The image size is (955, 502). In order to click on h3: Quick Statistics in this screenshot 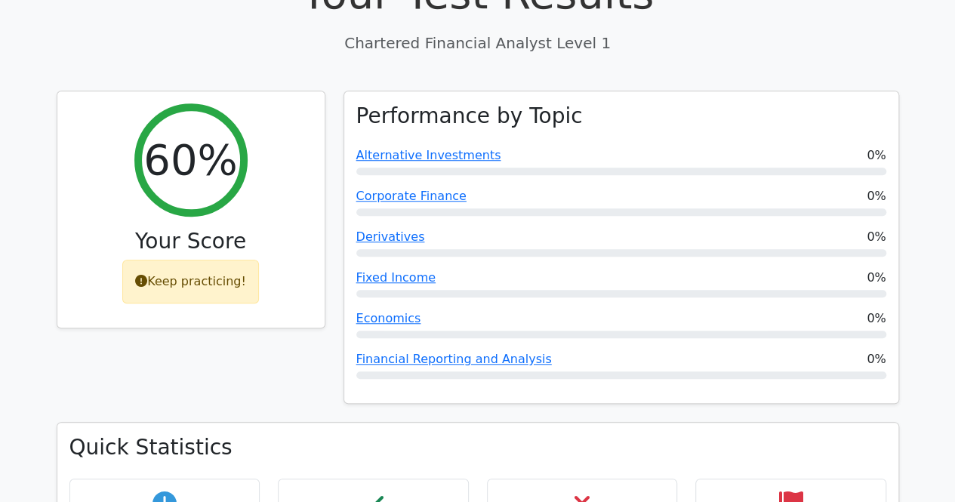, I will do `click(478, 448)`.